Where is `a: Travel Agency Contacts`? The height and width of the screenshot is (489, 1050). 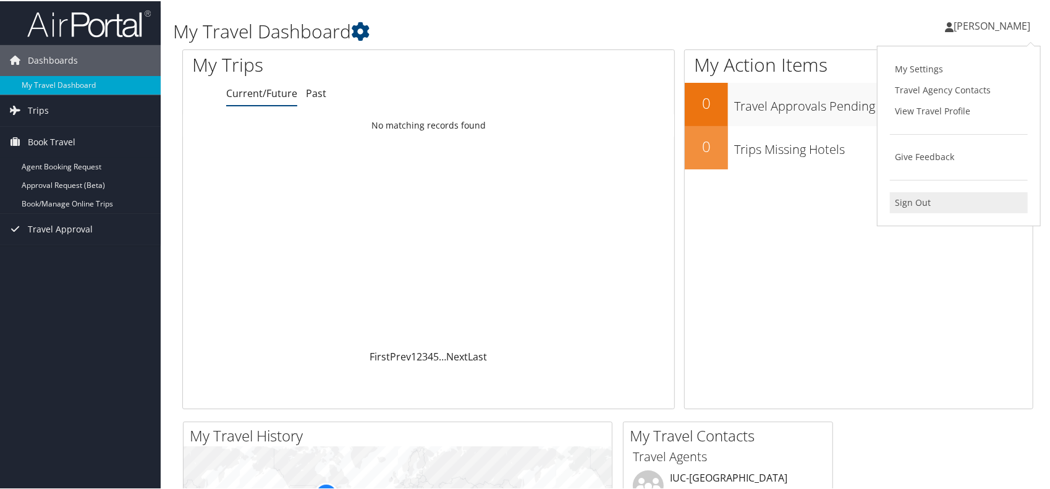
a: Travel Agency Contacts is located at coordinates (958, 89).